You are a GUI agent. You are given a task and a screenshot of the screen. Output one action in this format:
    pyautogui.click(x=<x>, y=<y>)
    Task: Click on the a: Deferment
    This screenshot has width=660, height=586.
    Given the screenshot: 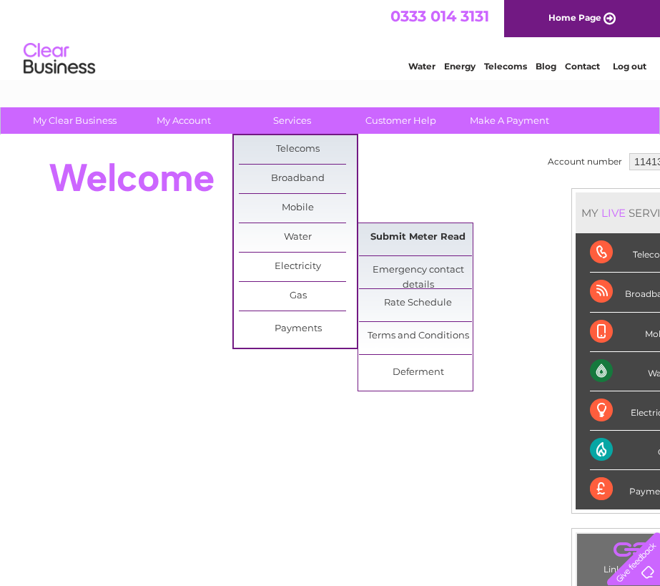 What is the action you would take?
    pyautogui.click(x=418, y=372)
    